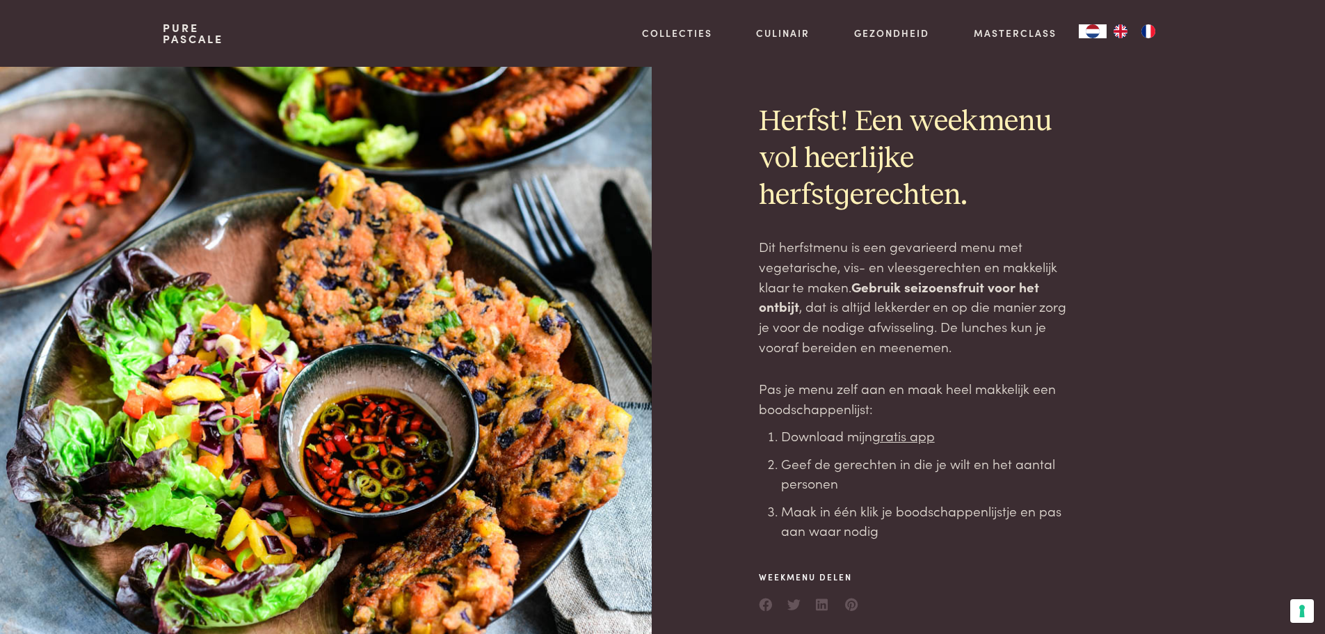  What do you see at coordinates (1092, 31) in the screenshot?
I see `a: NL` at bounding box center [1092, 31].